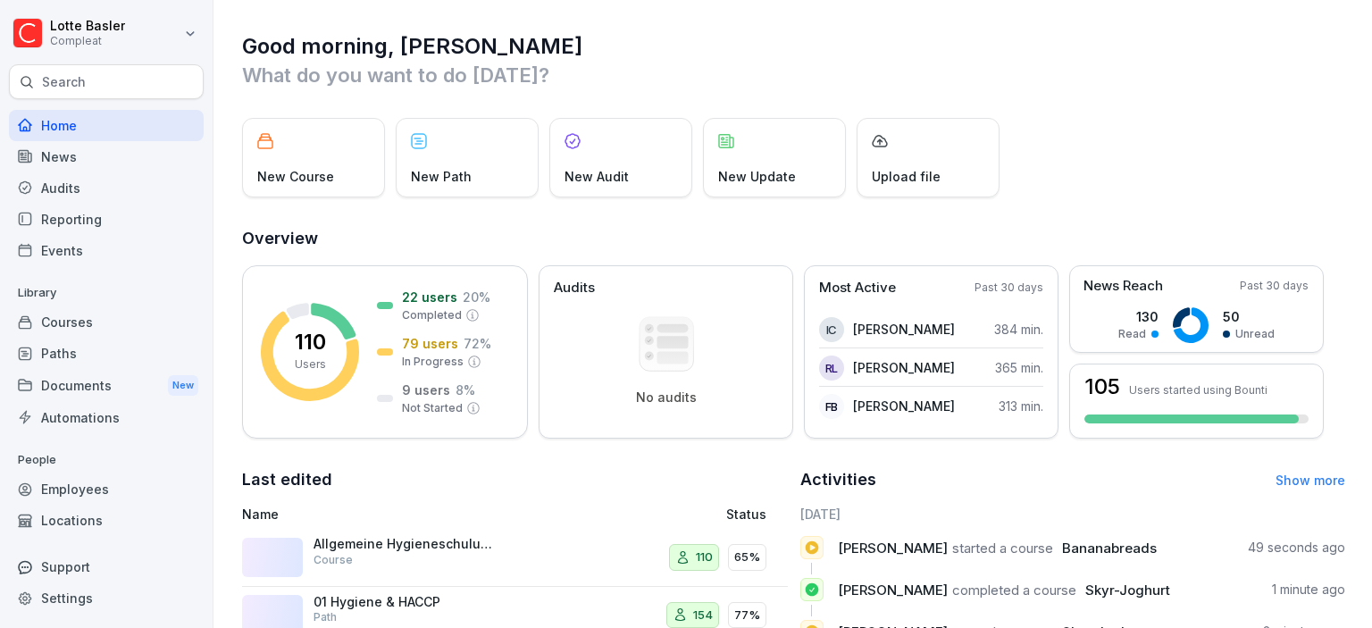 The image size is (1372, 628). Describe the element at coordinates (106, 321) in the screenshot. I see `a: Courses` at that location.